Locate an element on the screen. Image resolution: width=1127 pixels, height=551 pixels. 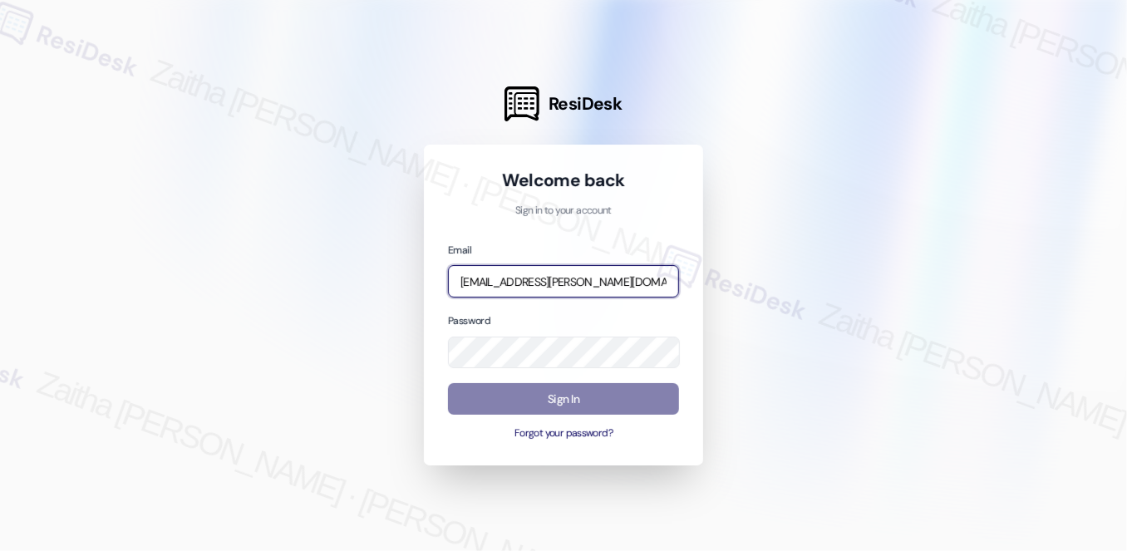
span: ResiDesk is located at coordinates (585, 104).